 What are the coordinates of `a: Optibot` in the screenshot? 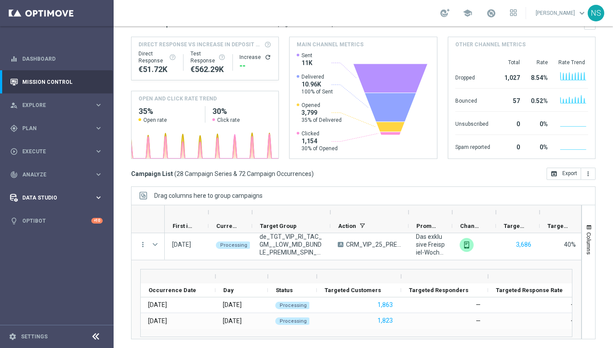 It's located at (57, 221).